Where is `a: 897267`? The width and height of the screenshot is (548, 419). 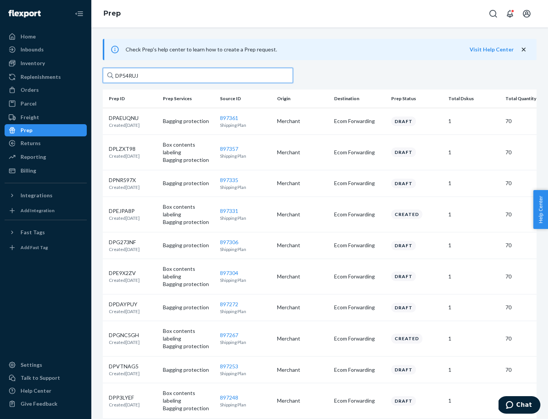
a: 897267 is located at coordinates (229, 335).